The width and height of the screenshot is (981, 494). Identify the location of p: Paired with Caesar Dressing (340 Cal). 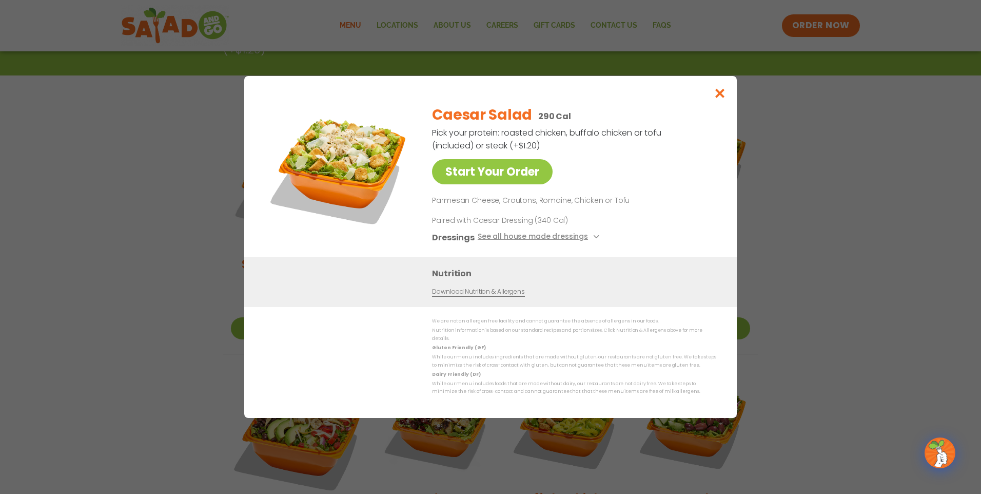
(527, 220).